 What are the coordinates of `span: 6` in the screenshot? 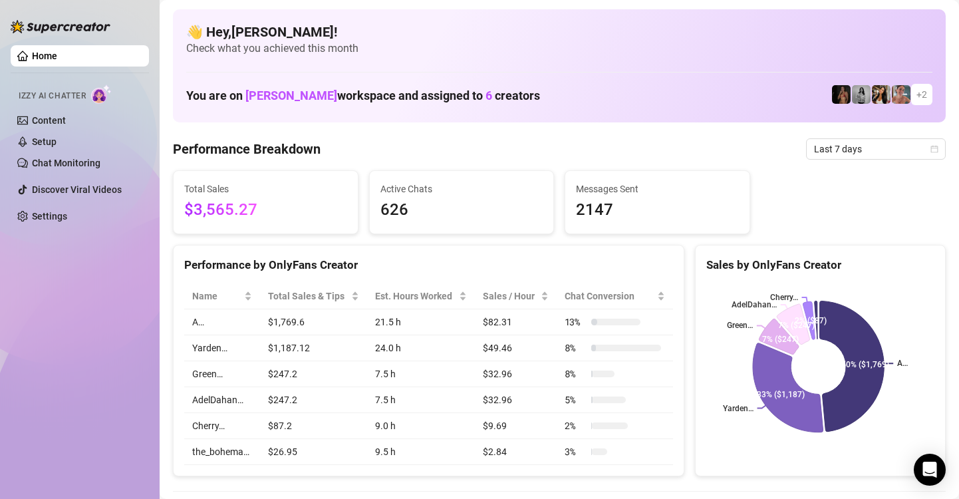 It's located at (489, 95).